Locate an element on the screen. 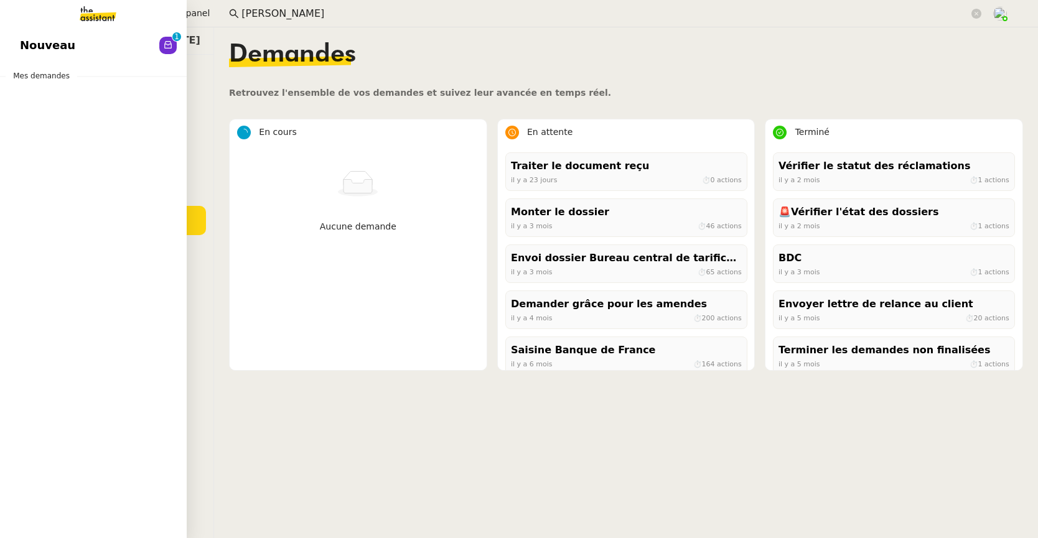 The image size is (1038, 538). div: 🚨Vérifier l'état des dossiers is located at coordinates (894, 212).